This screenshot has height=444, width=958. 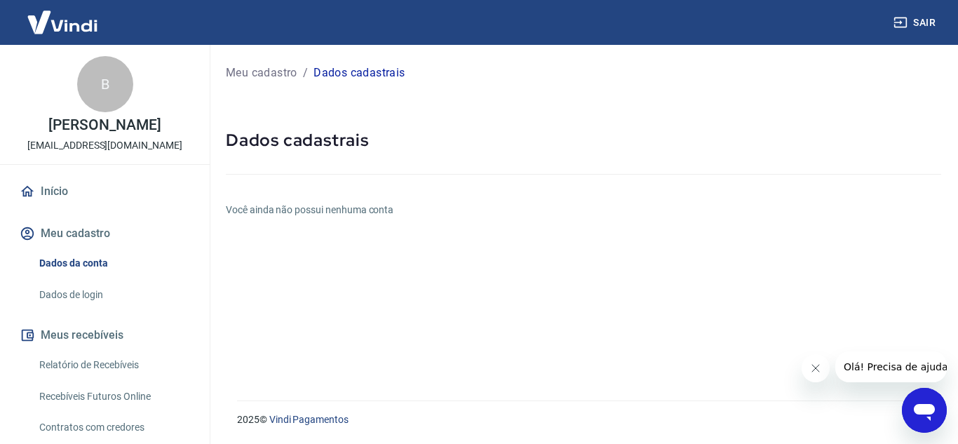 What do you see at coordinates (62, 22) in the screenshot?
I see `img: Vindi` at bounding box center [62, 22].